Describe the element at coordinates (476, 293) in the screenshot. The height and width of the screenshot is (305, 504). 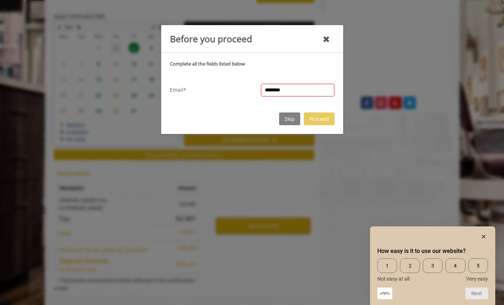
I see `button: Next question` at that location.